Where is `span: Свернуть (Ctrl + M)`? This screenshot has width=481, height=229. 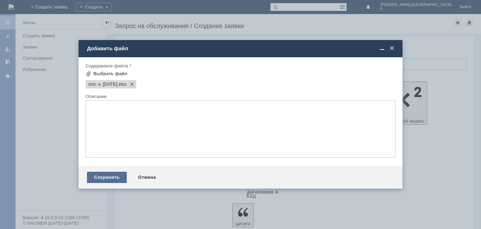
span: Свернуть (Ctrl + M) is located at coordinates (382, 49).